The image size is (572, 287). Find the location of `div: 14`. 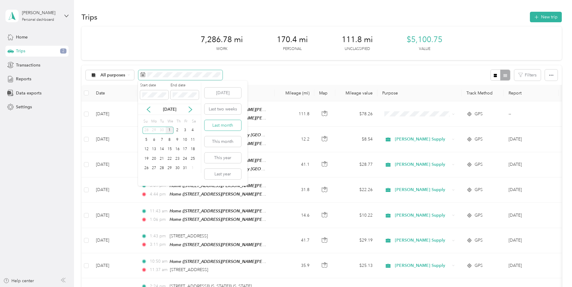

div: 14 is located at coordinates (162, 149).